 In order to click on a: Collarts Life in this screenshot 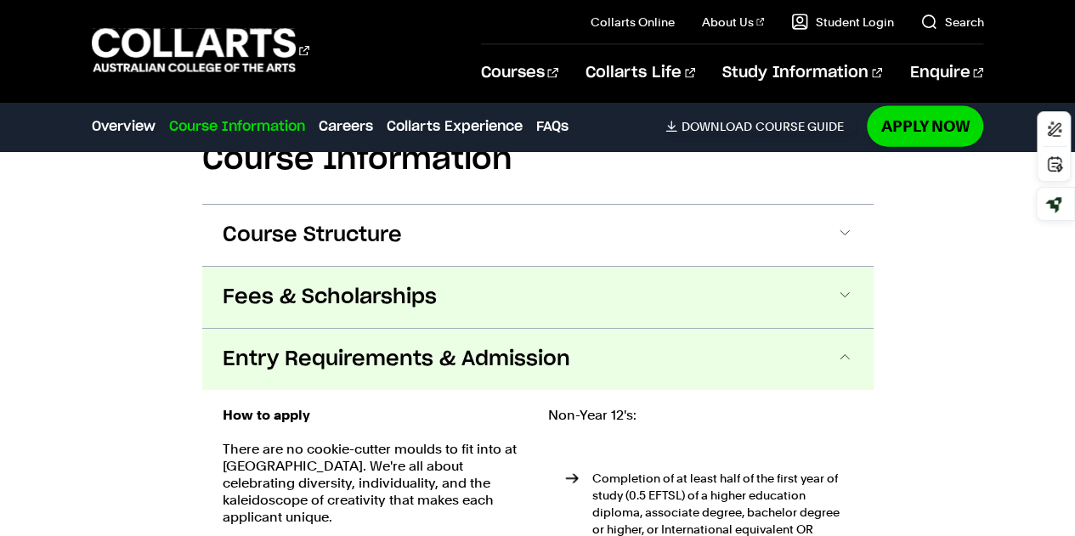, I will do `click(640, 73)`.